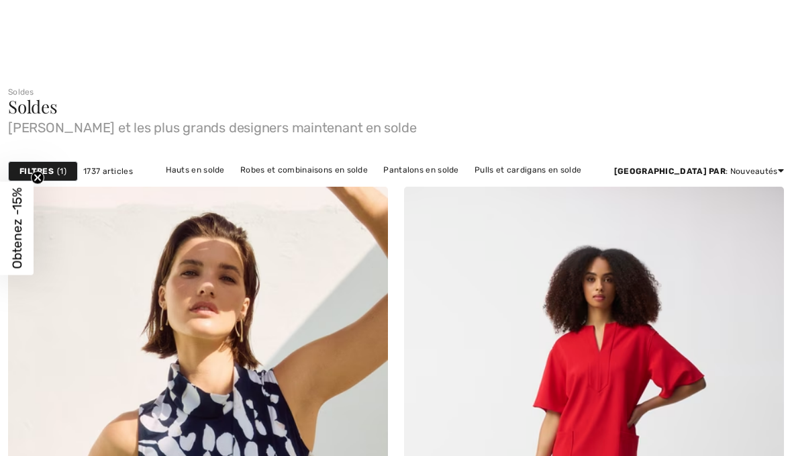 This screenshot has width=792, height=456. I want to click on strong: Filtres, so click(36, 171).